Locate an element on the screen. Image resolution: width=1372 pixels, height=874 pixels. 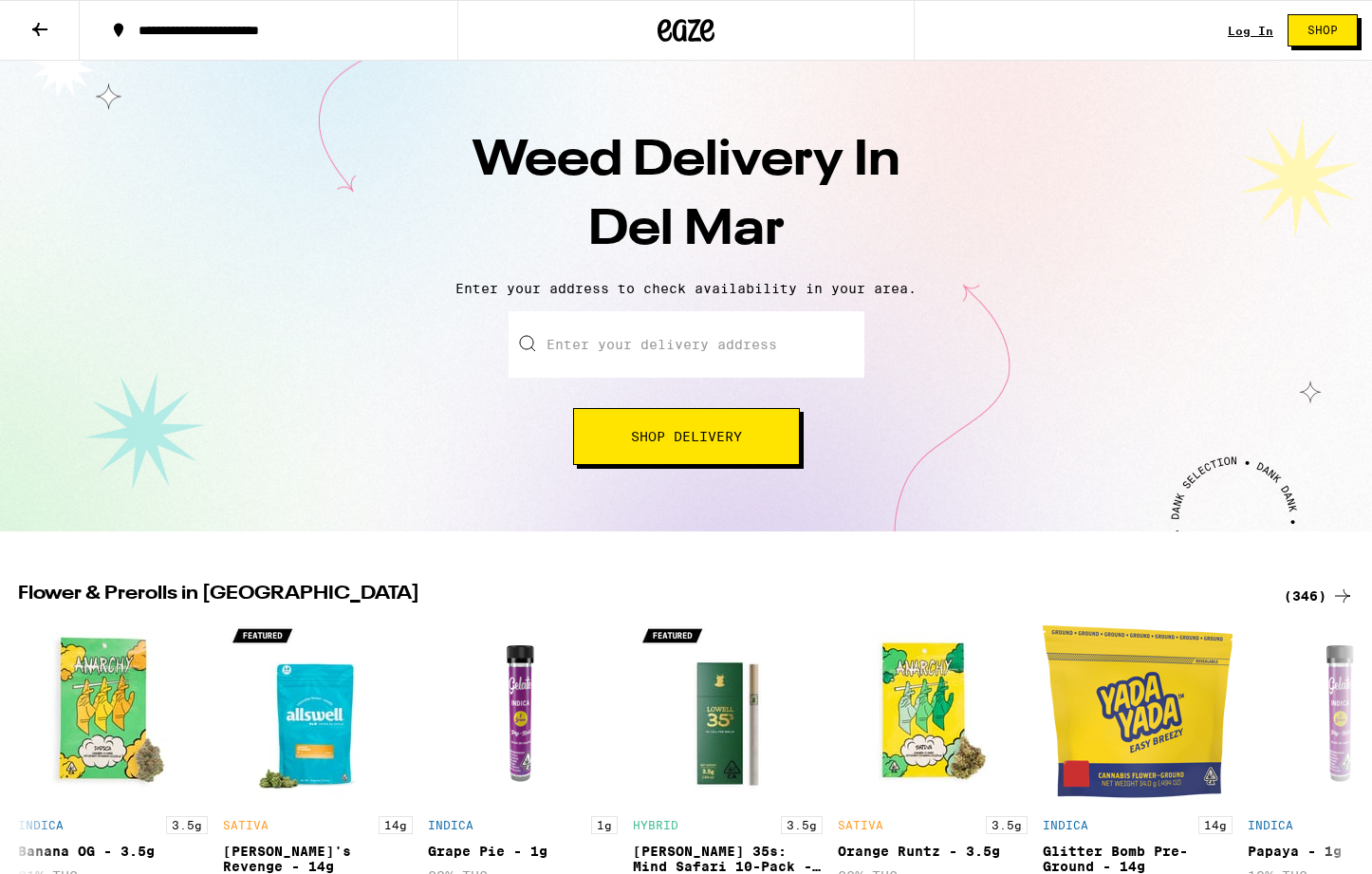
img: Yada Yada - Glitter Bomb Pre-Ground - 14g is located at coordinates (1137, 711).